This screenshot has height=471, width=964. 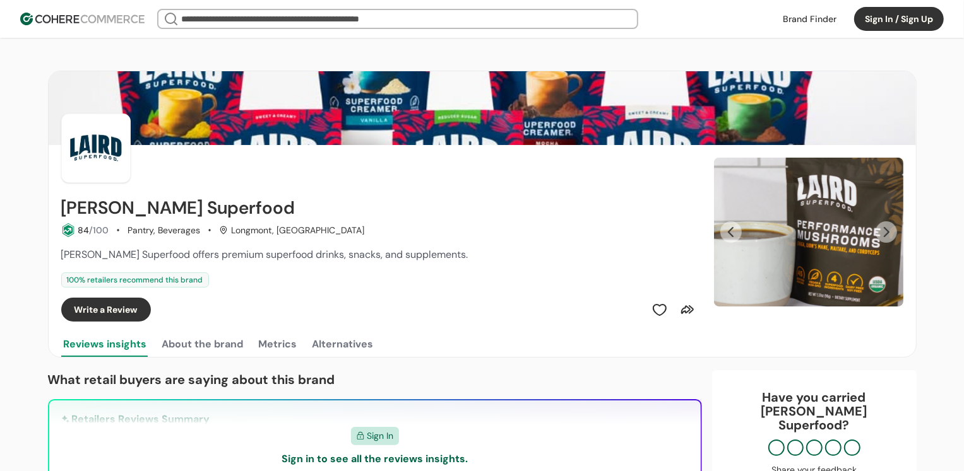 I want to click on button: Sign In / Sign Up, so click(x=899, y=19).